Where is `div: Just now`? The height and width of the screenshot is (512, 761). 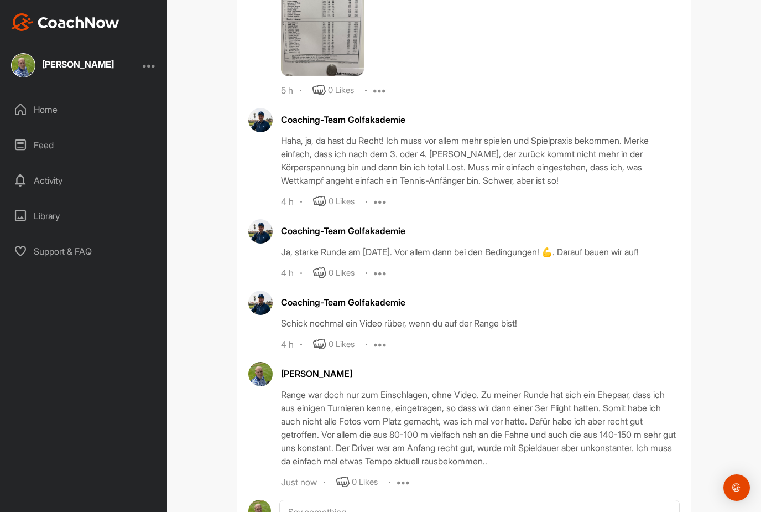
div: Just now is located at coordinates (299, 483).